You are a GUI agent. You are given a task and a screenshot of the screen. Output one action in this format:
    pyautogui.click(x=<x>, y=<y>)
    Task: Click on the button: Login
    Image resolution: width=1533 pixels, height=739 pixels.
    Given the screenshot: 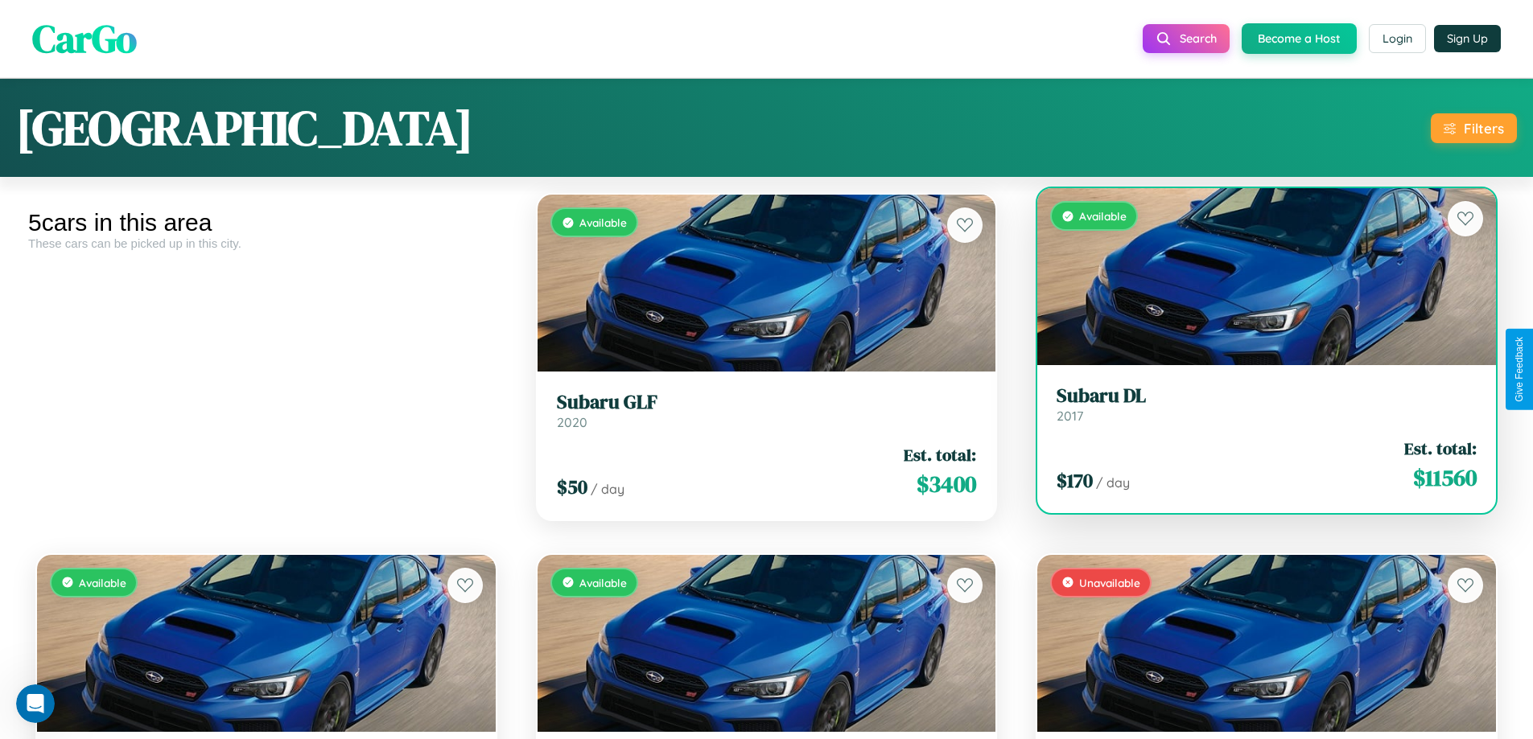 What is the action you would take?
    pyautogui.click(x=1397, y=39)
    